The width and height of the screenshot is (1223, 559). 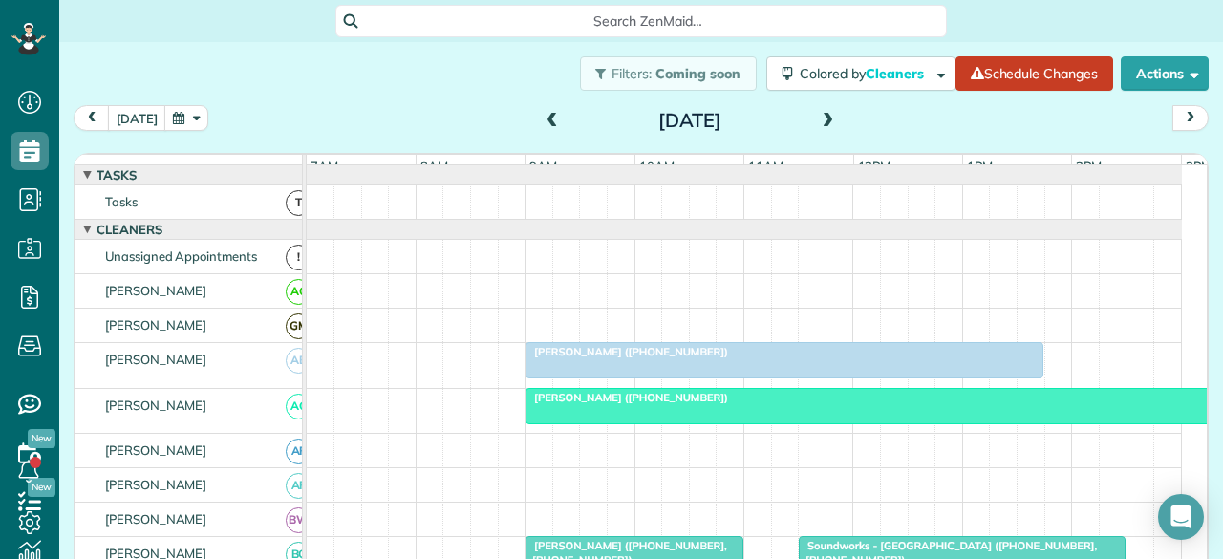 I want to click on span: AB, so click(x=298, y=360).